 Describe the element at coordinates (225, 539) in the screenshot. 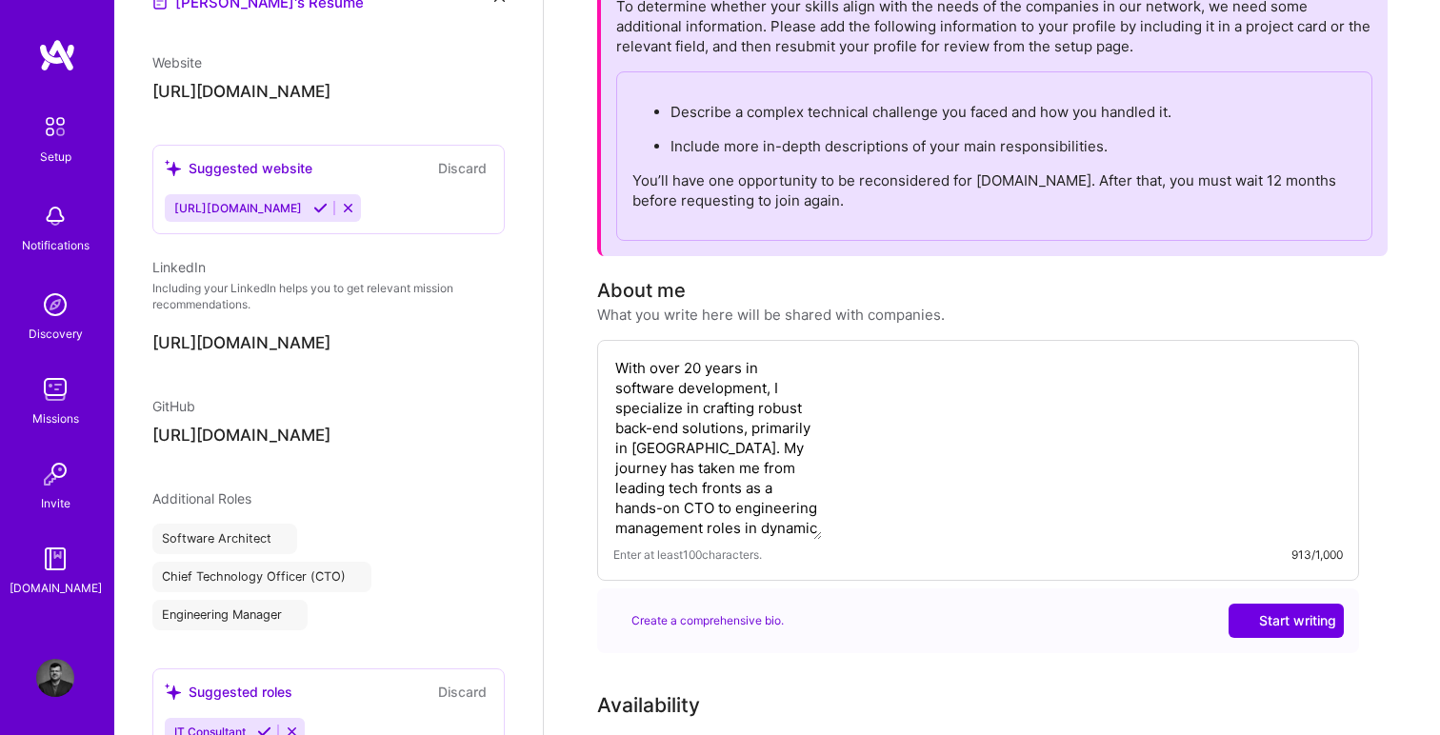

I see `div: Software Architect` at that location.